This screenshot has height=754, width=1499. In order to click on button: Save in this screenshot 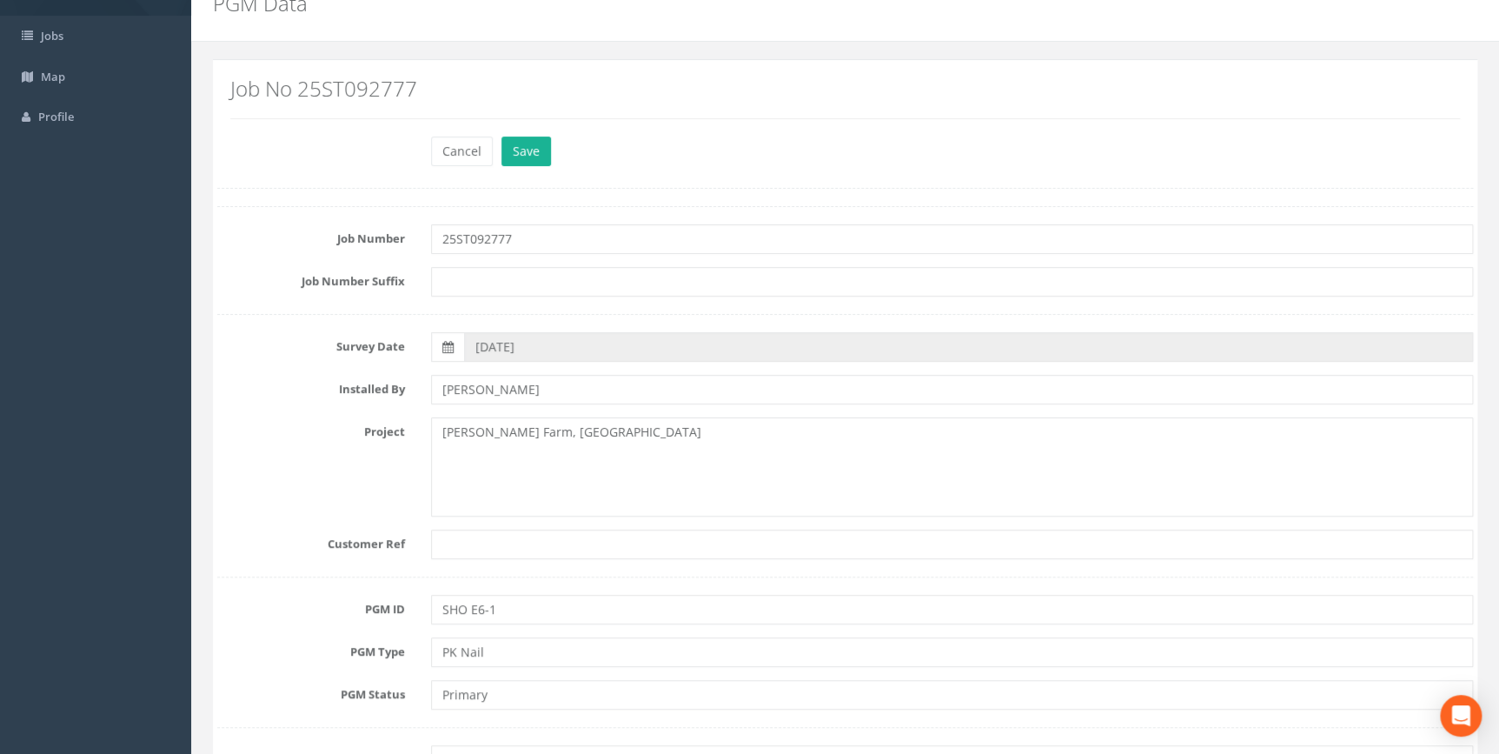, I will do `click(526, 151)`.